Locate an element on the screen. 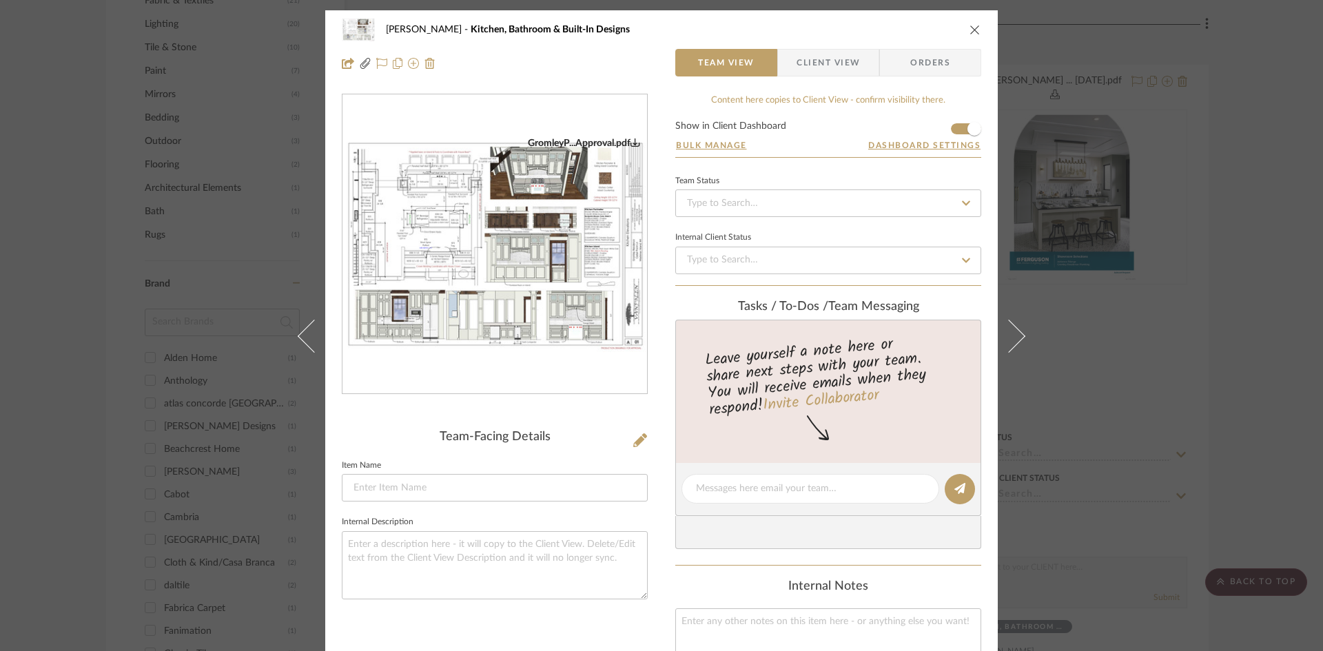  button: Dashboard Settings is located at coordinates (924, 145).